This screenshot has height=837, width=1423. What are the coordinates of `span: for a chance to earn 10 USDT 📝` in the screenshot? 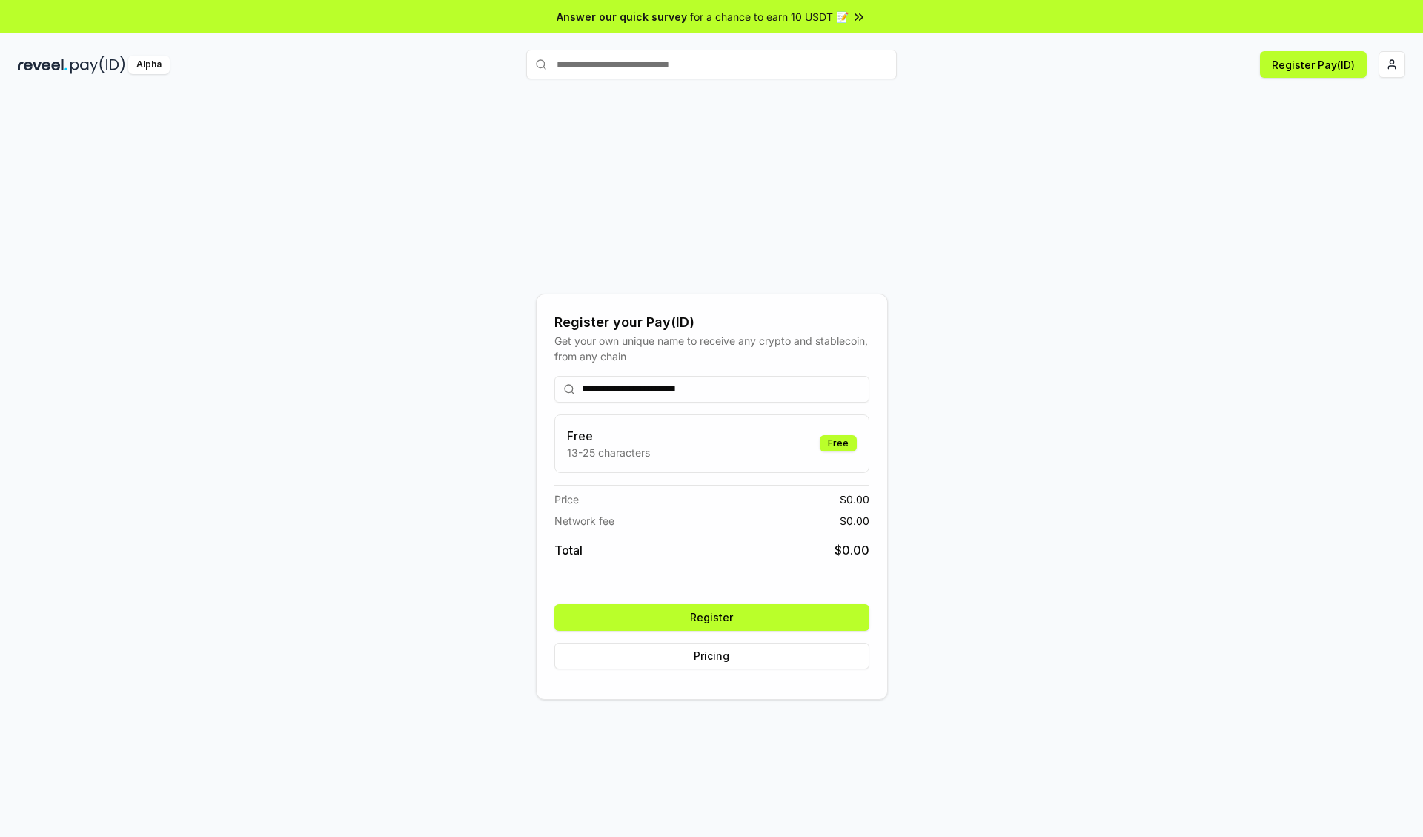 It's located at (770, 16).